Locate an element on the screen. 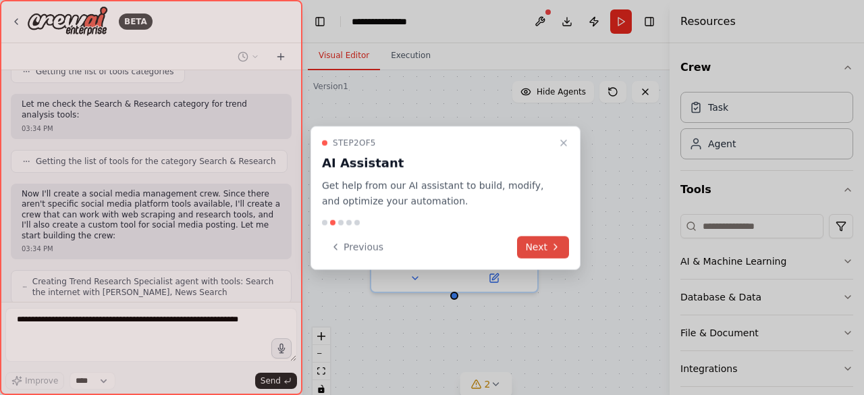 This screenshot has height=395, width=864. button: Close walkthrough is located at coordinates (564, 143).